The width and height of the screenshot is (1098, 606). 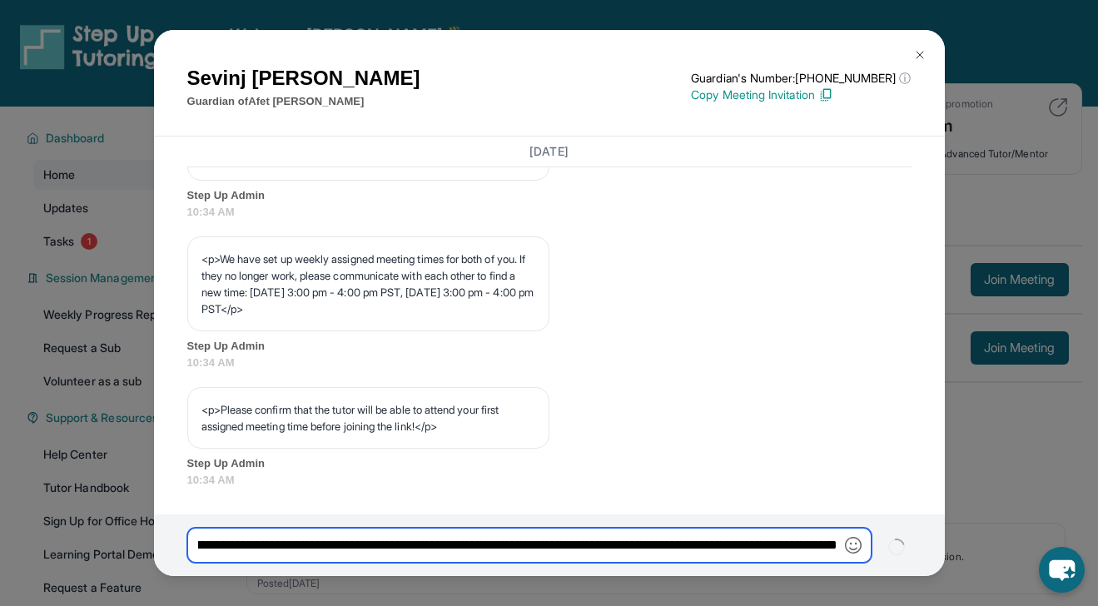 I want to click on span: ⓘ, so click(x=905, y=78).